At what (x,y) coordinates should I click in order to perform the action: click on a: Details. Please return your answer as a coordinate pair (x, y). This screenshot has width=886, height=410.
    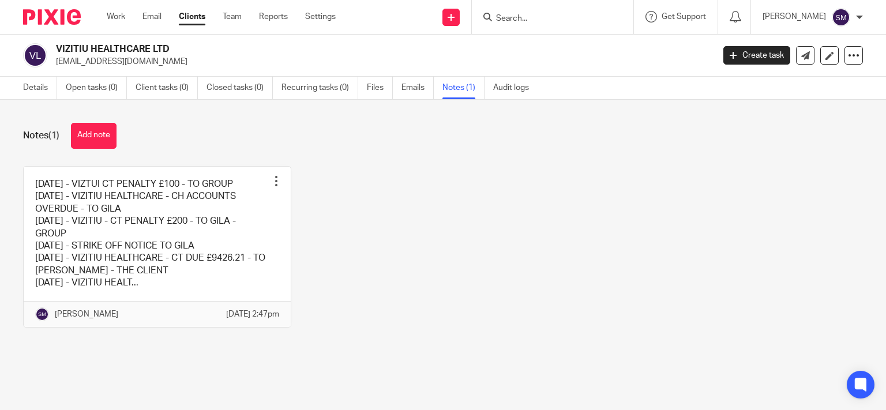
    Looking at the image, I should click on (40, 88).